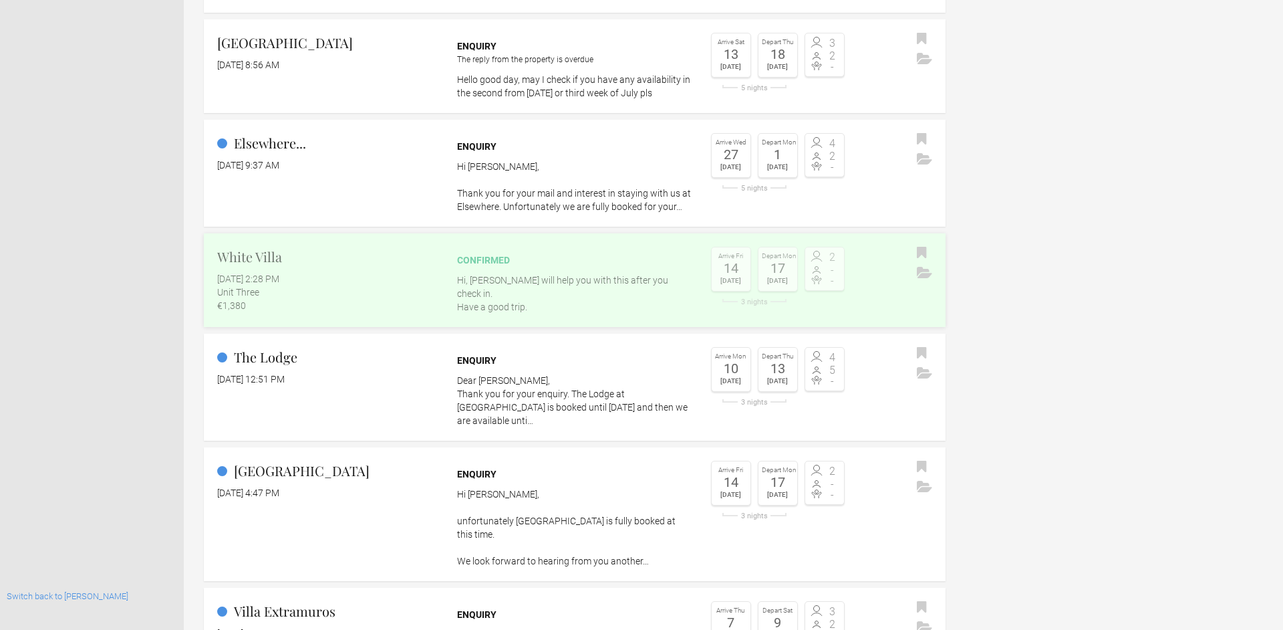 The width and height of the screenshot is (1283, 630). What do you see at coordinates (231, 305) in the screenshot?
I see `flynt-currency: €1,380` at bounding box center [231, 305].